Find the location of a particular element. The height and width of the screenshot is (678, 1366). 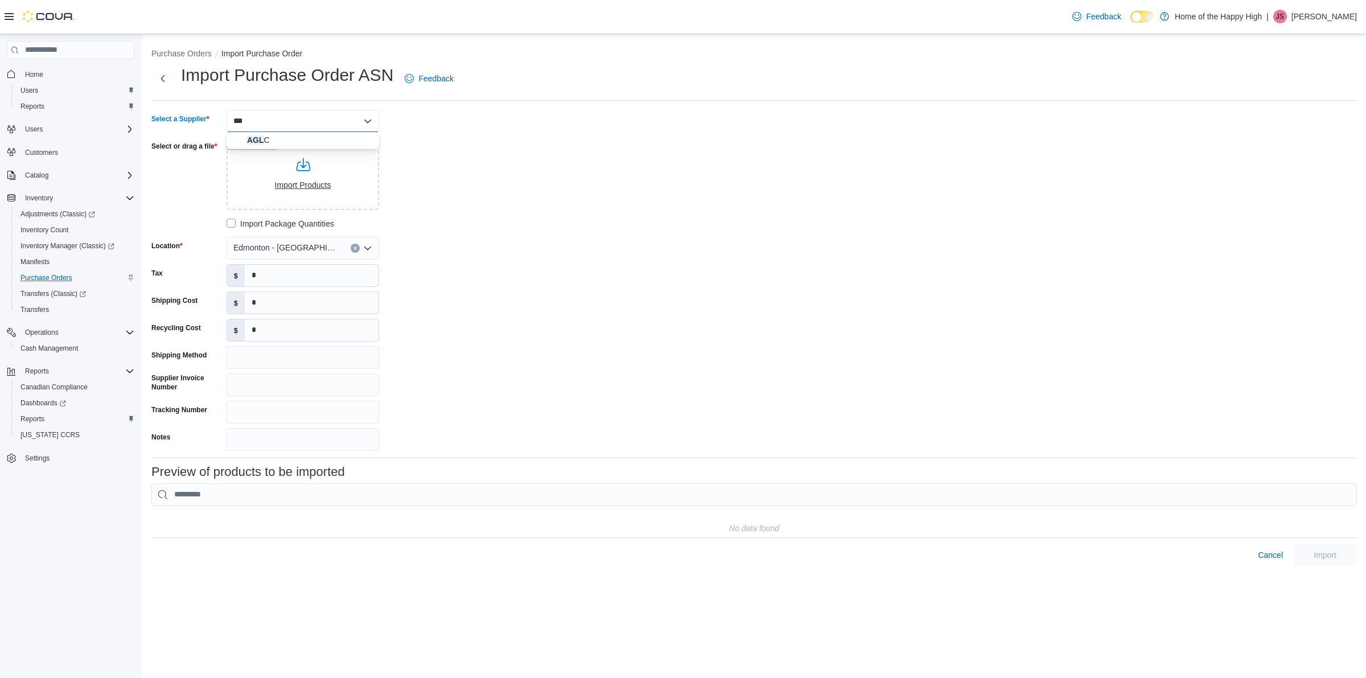

button: AGLC is located at coordinates (303, 140).